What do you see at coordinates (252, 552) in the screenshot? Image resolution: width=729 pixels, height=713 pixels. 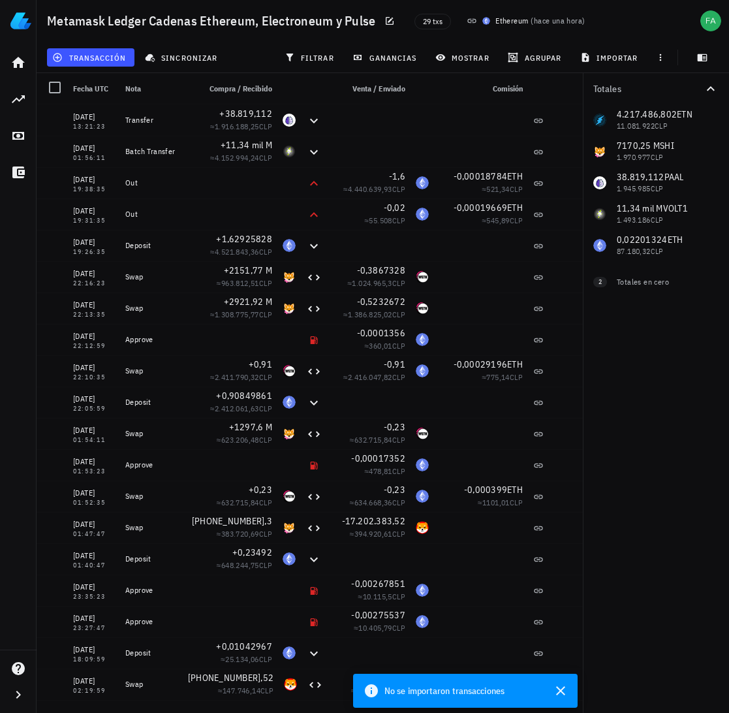 I see `span: +0,23492` at bounding box center [252, 552].